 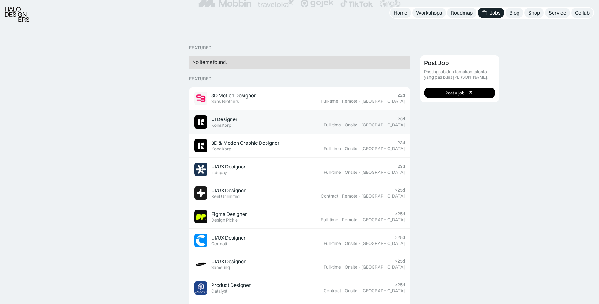 What do you see at coordinates (557, 13) in the screenshot?
I see `a: Service` at bounding box center [557, 13].